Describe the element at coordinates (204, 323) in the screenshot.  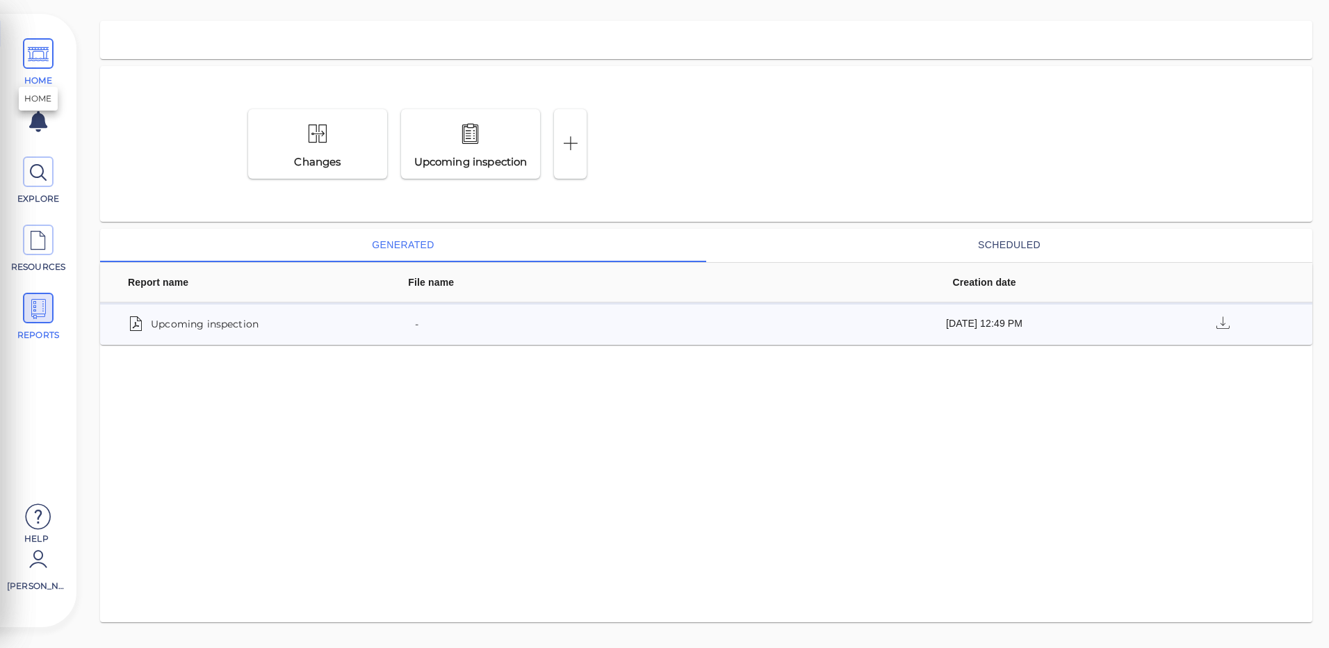
I see `span: Upcoming inspection` at that location.